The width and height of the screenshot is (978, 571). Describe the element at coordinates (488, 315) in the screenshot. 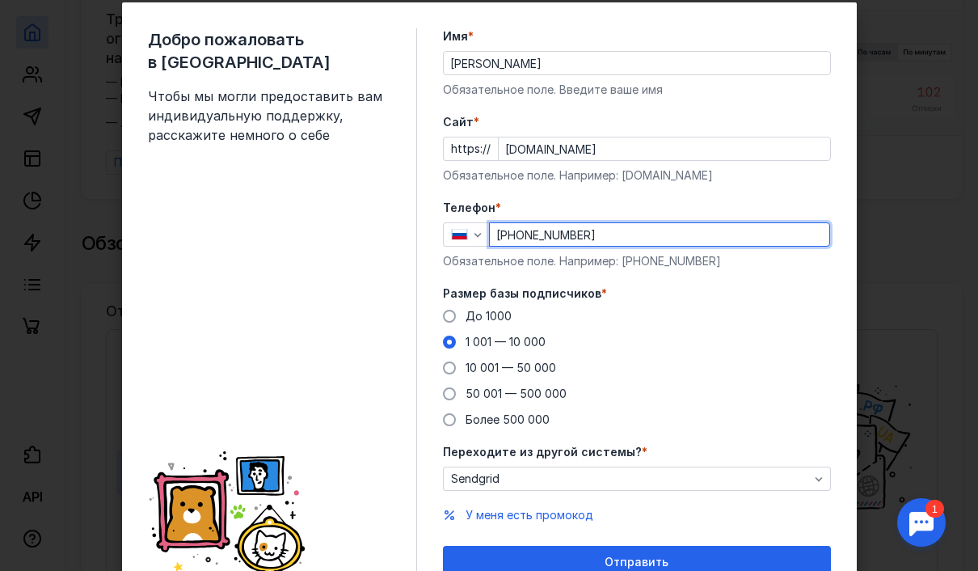

I see `span: До 1000` at that location.